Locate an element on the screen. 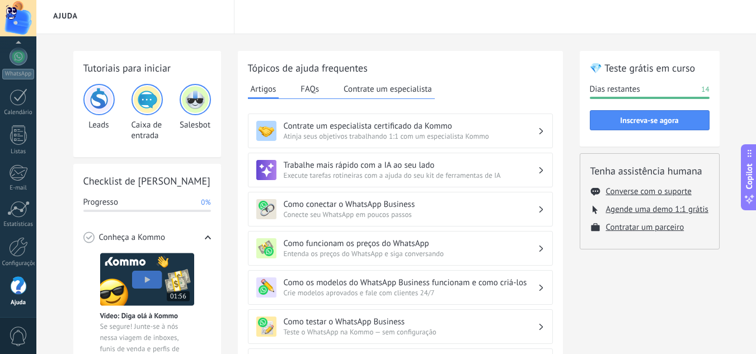  div: WhatsApp is located at coordinates (18, 74).